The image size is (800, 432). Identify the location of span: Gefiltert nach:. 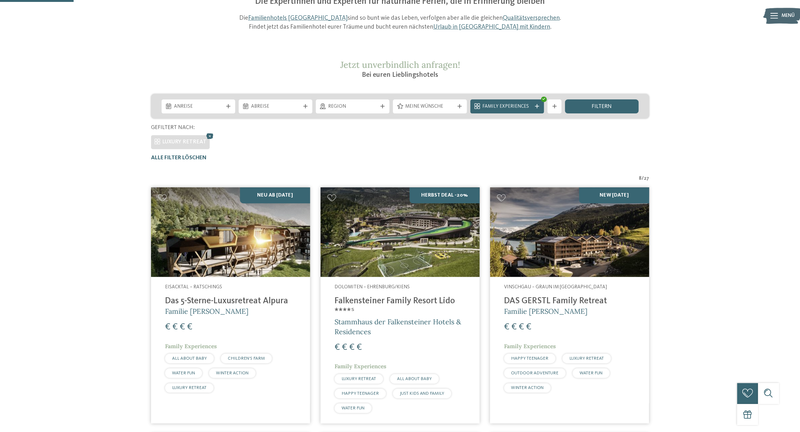
(173, 127).